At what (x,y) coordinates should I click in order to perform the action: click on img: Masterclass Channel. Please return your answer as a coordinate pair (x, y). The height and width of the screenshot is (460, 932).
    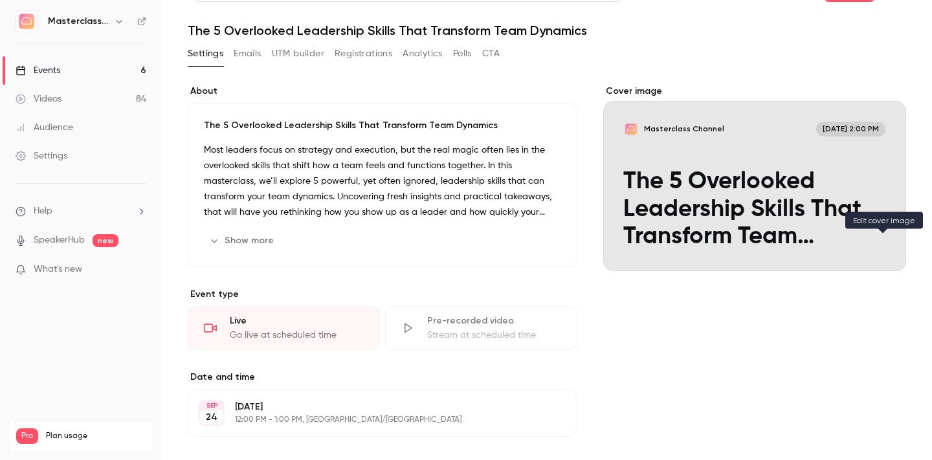
    Looking at the image, I should click on (27, 21).